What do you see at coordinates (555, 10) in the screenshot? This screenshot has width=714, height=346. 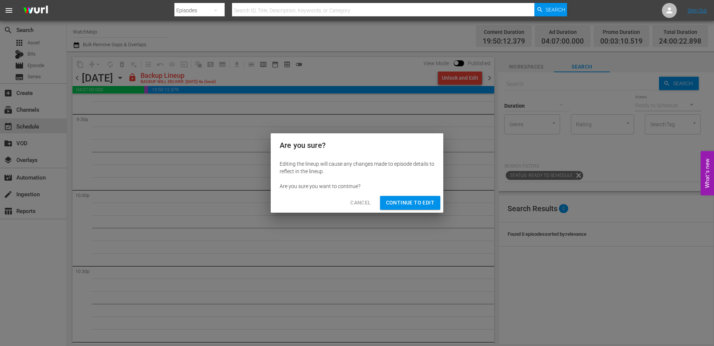 I see `span: Search` at bounding box center [555, 10].